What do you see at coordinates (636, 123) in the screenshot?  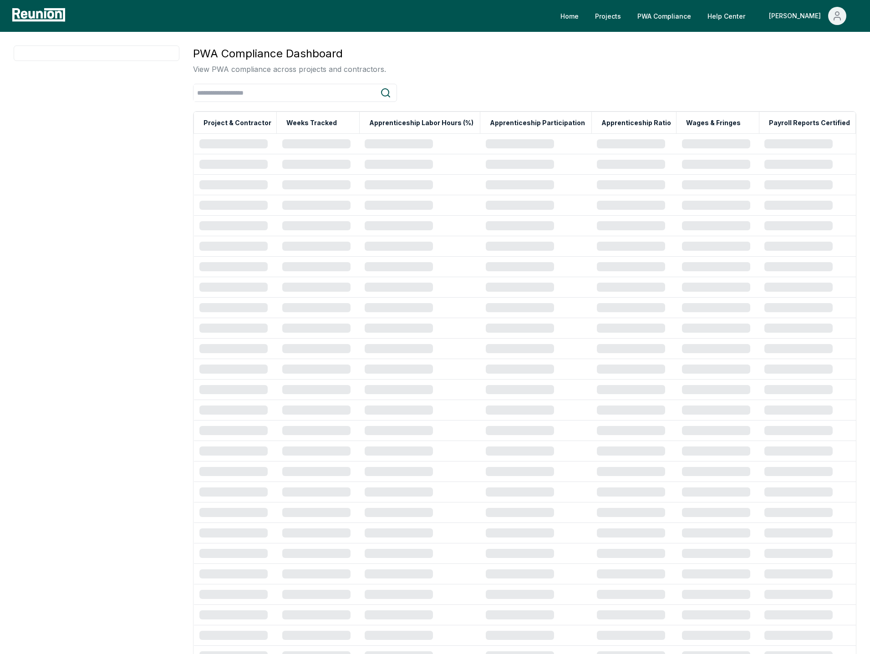 I see `button: Apprenticeship Ratio` at bounding box center [636, 123].